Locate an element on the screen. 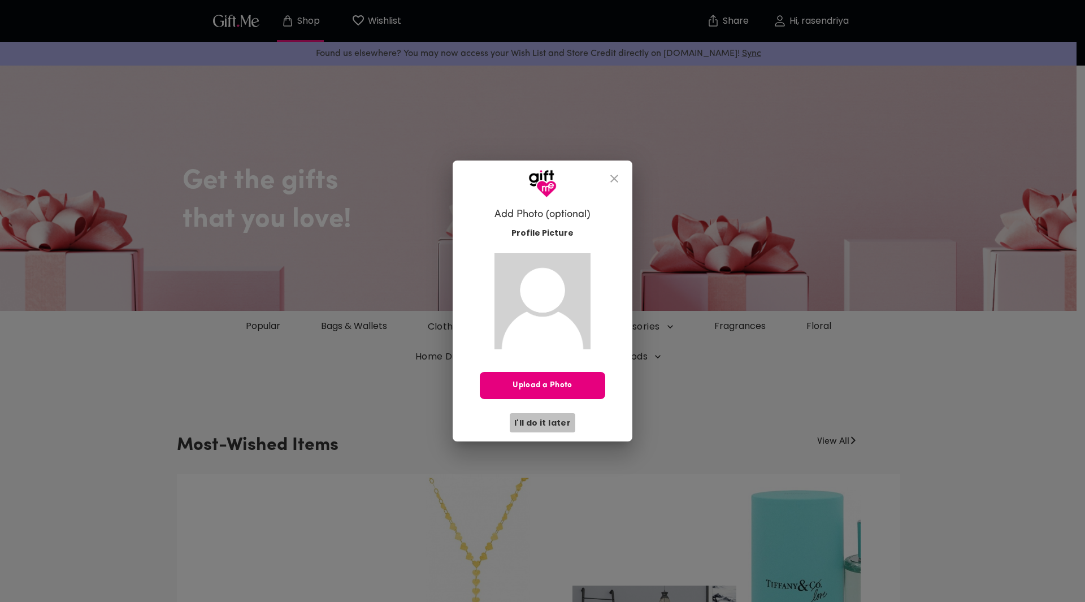 This screenshot has height=602, width=1085. img: Gift.me default profile picture is located at coordinates (543, 301).